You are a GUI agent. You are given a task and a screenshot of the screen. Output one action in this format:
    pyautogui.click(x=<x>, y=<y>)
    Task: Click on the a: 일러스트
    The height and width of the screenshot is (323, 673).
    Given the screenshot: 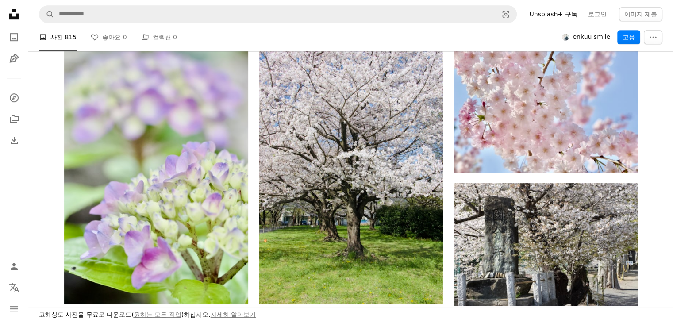 What is the action you would take?
    pyautogui.click(x=14, y=58)
    